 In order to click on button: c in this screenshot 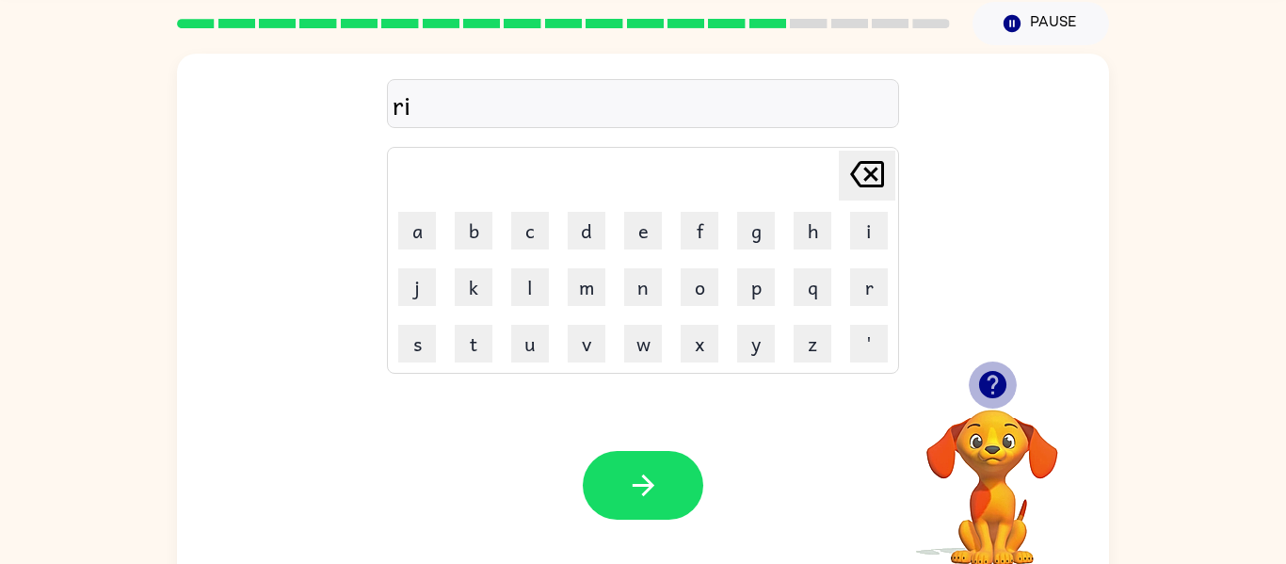, I will do `click(530, 231)`.